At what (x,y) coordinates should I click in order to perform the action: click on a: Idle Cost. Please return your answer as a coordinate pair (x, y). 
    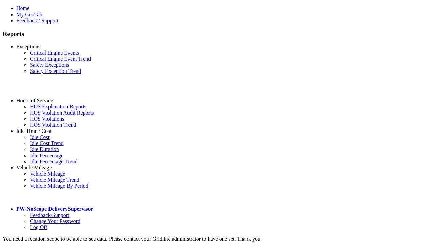
    Looking at the image, I should click on (40, 137).